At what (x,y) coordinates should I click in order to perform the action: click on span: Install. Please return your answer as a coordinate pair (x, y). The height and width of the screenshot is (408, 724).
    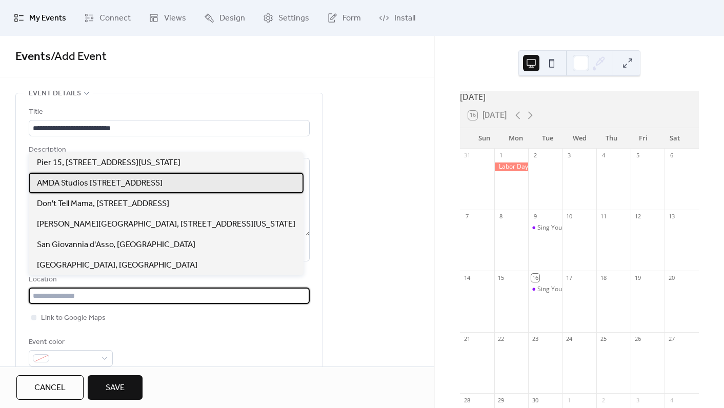
    Looking at the image, I should click on (404, 18).